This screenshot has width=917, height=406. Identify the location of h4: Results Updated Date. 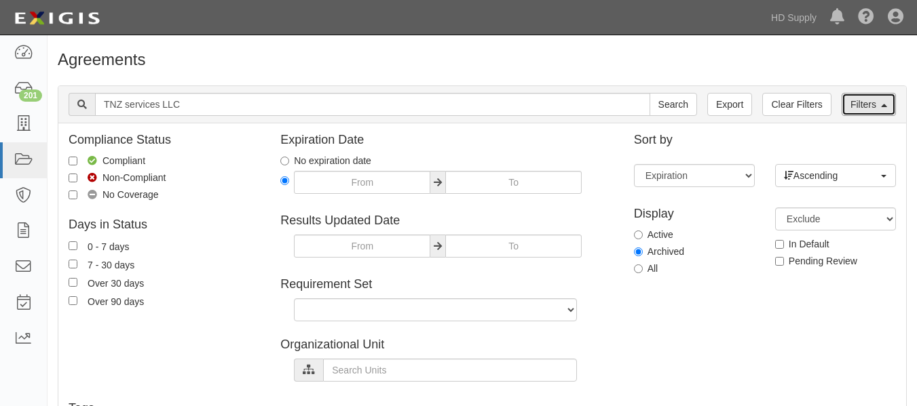
(446, 221).